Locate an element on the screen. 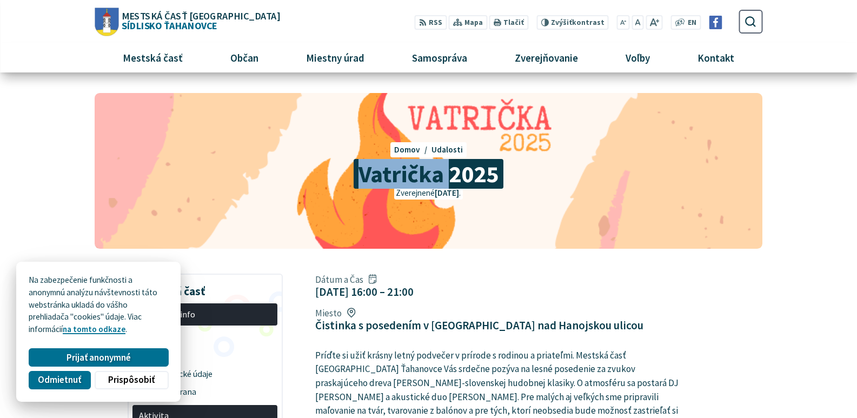 This screenshot has height=418, width=857. a: Kontakt is located at coordinates (716, 58).